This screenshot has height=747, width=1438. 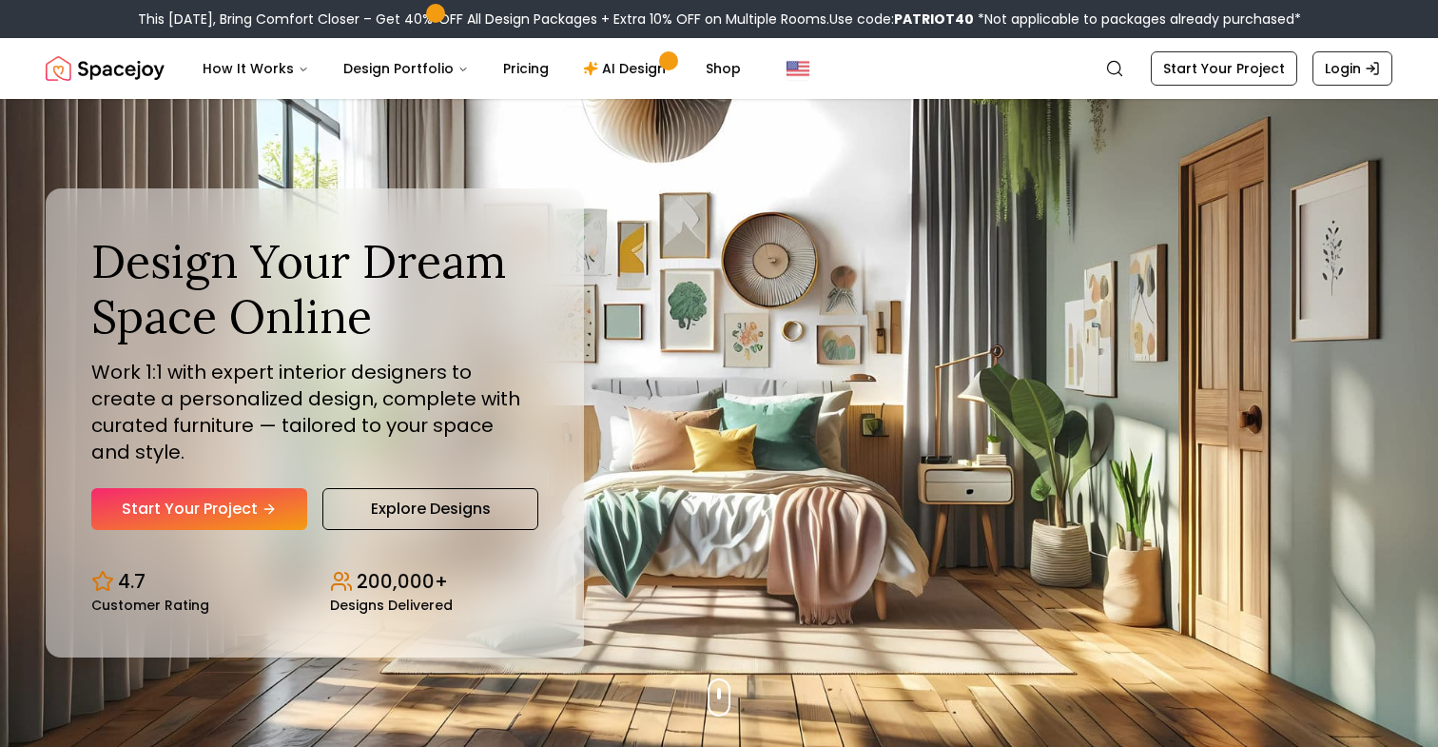 What do you see at coordinates (131, 581) in the screenshot?
I see `p: 4.7` at bounding box center [131, 581].